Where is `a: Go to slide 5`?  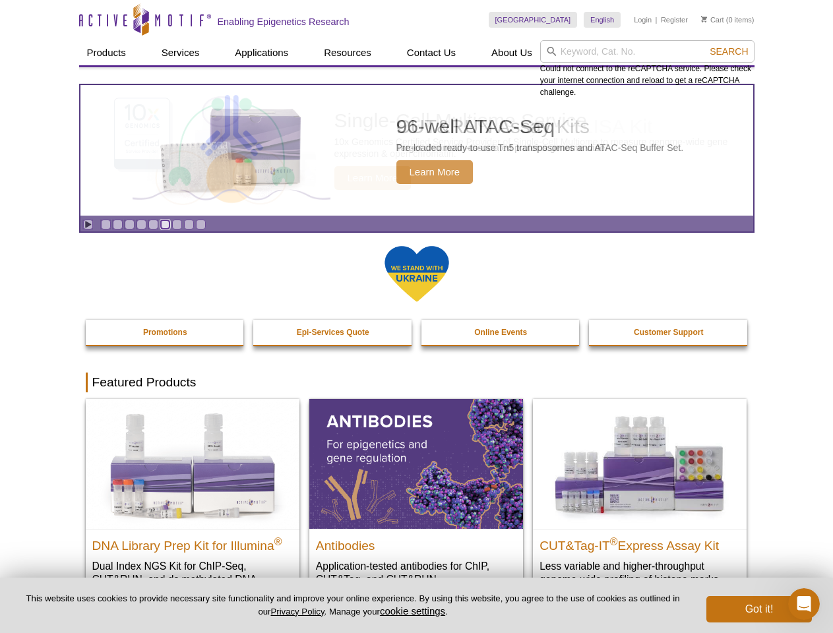 a: Go to slide 5 is located at coordinates (153, 224).